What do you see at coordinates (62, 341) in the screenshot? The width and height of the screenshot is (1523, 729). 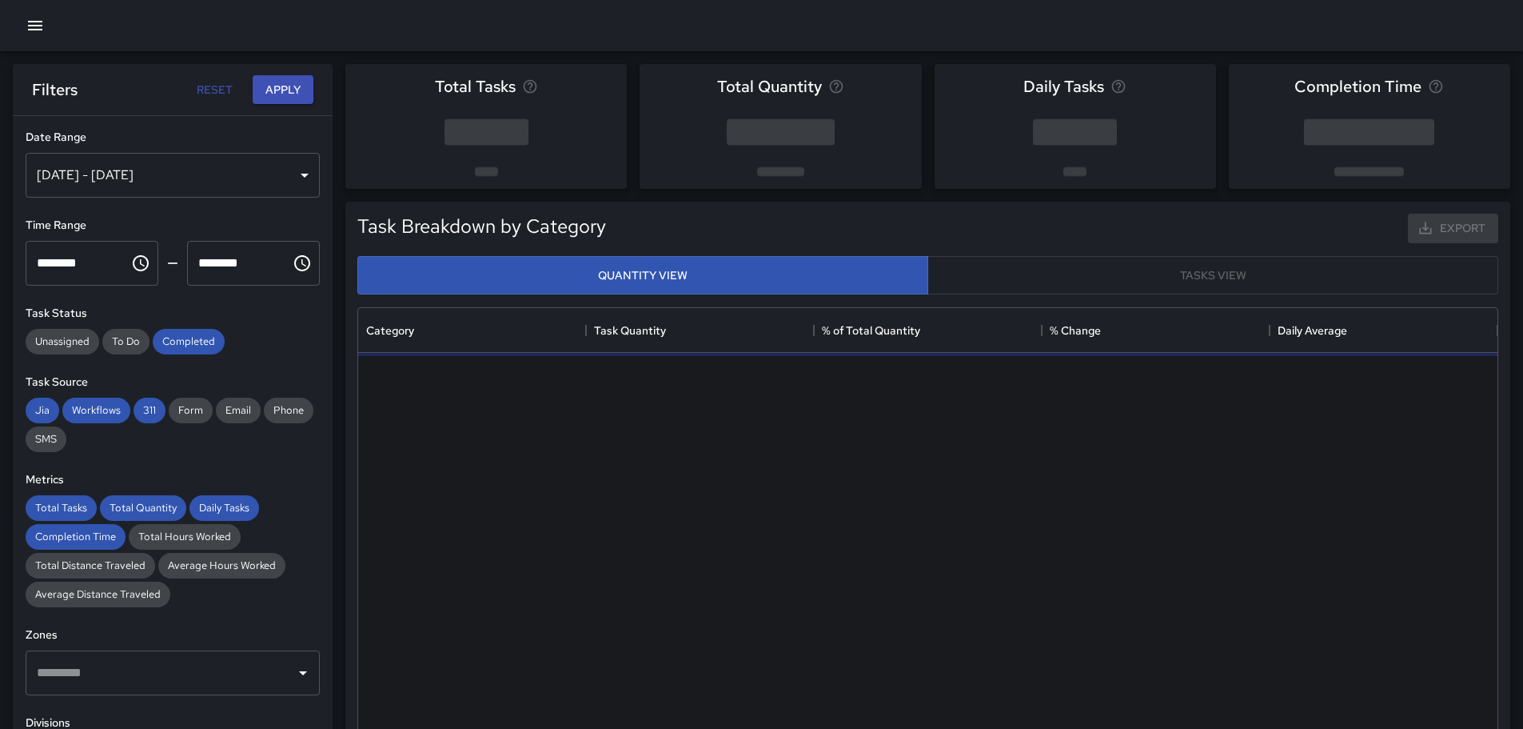 I see `div: Unassigned` at bounding box center [62, 341].